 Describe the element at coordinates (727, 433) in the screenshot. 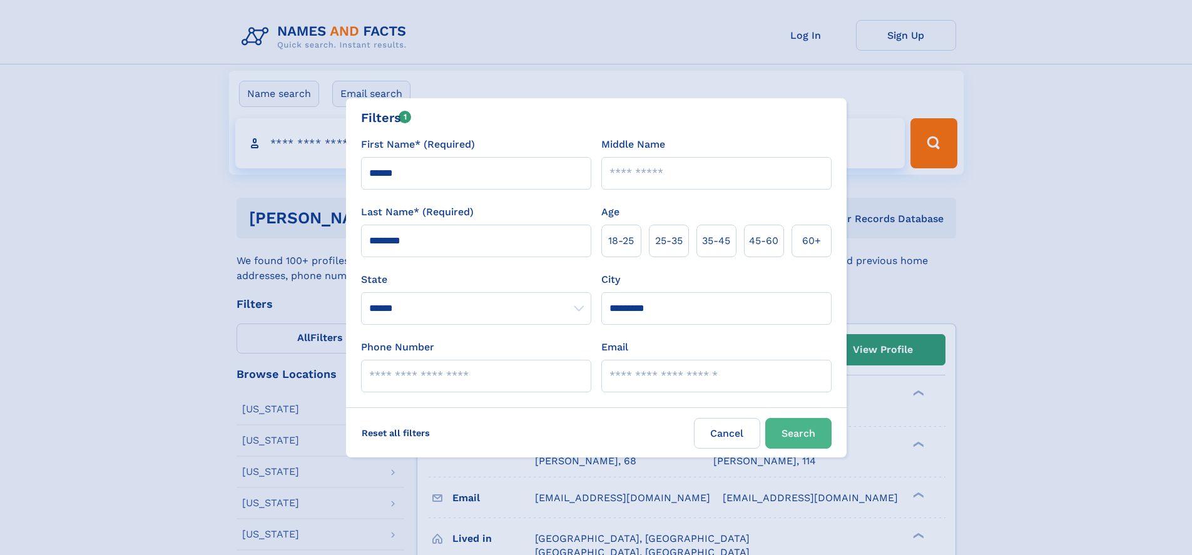

I see `label: Cancel` at that location.